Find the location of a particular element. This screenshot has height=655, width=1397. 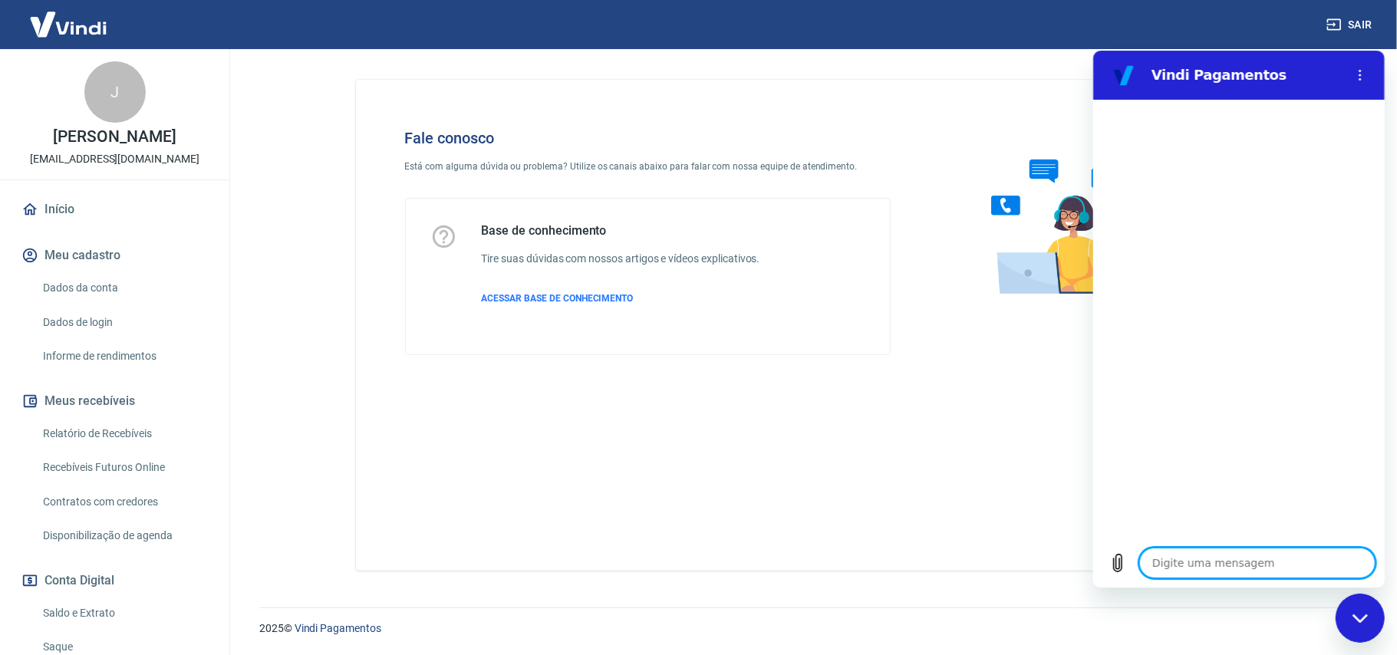

button: Meus recebíveis is located at coordinates (114, 401).